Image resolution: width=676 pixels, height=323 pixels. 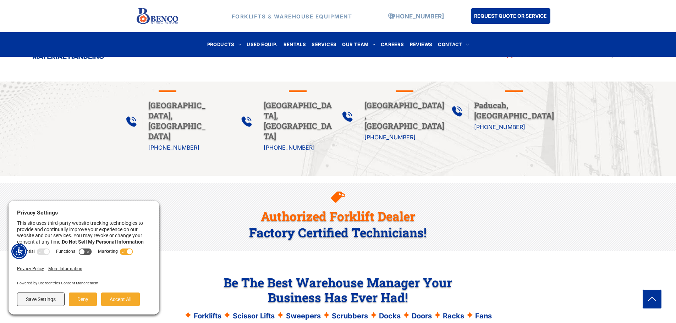 What do you see at coordinates (224, 44) in the screenshot?
I see `a: PRODUCTS` at bounding box center [224, 44].